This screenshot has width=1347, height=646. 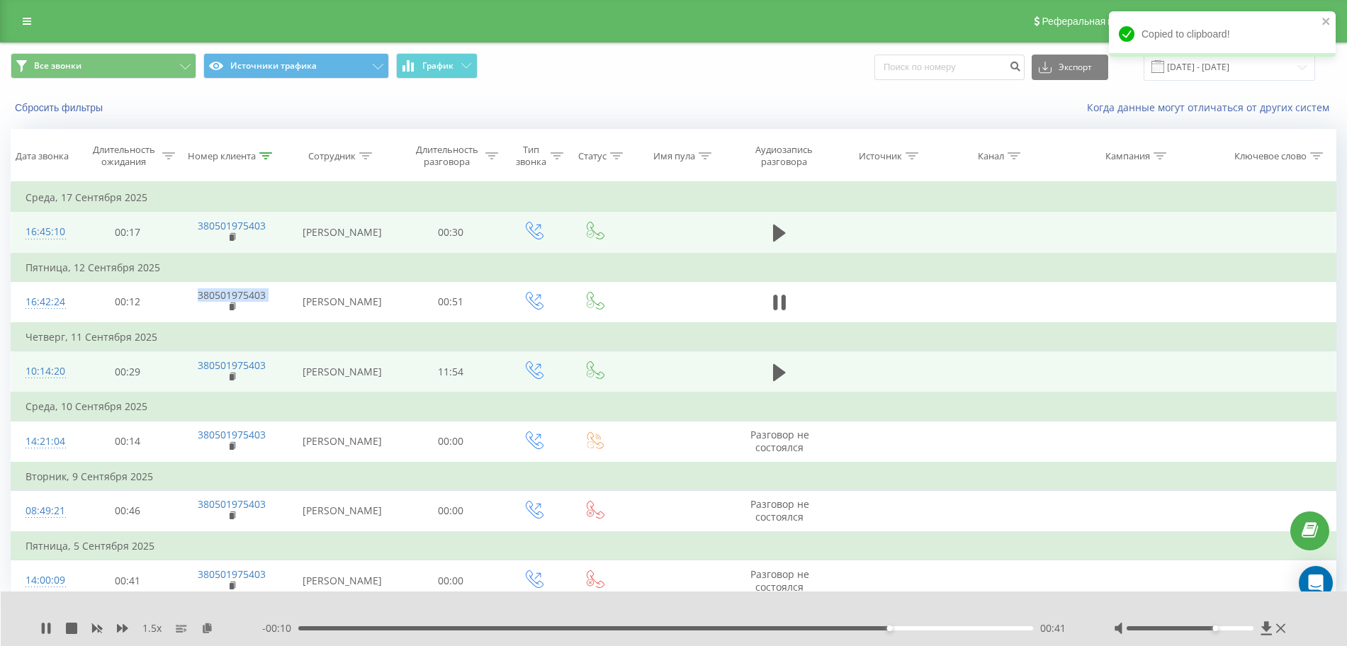 I want to click on button: Все звонки, so click(x=103, y=66).